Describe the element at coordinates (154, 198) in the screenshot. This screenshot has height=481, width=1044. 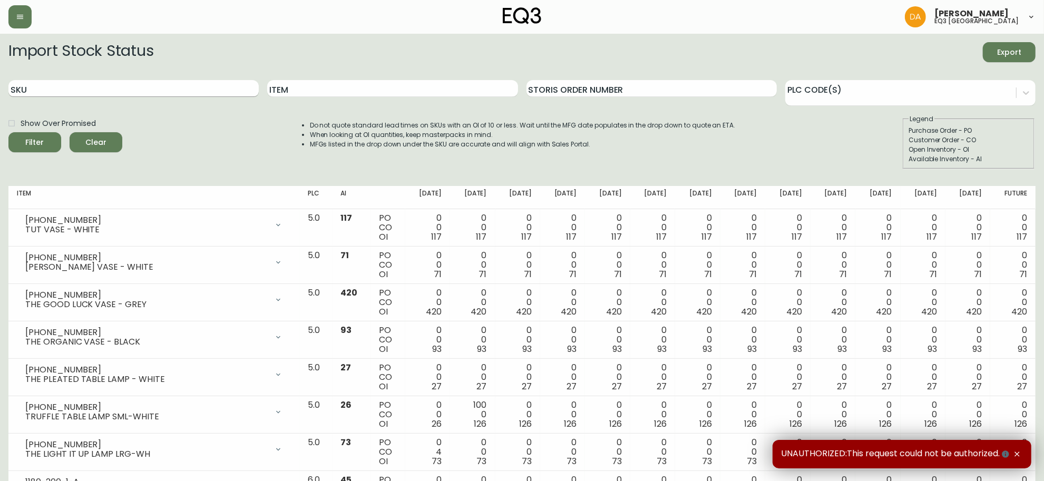
I see `th: Item` at that location.